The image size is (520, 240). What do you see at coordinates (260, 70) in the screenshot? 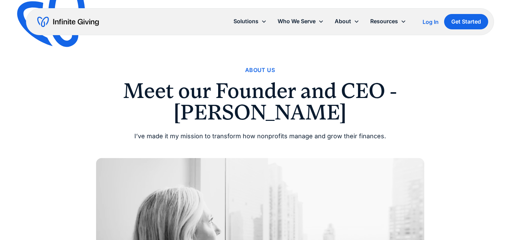
I see `div: About Us` at bounding box center [260, 70].